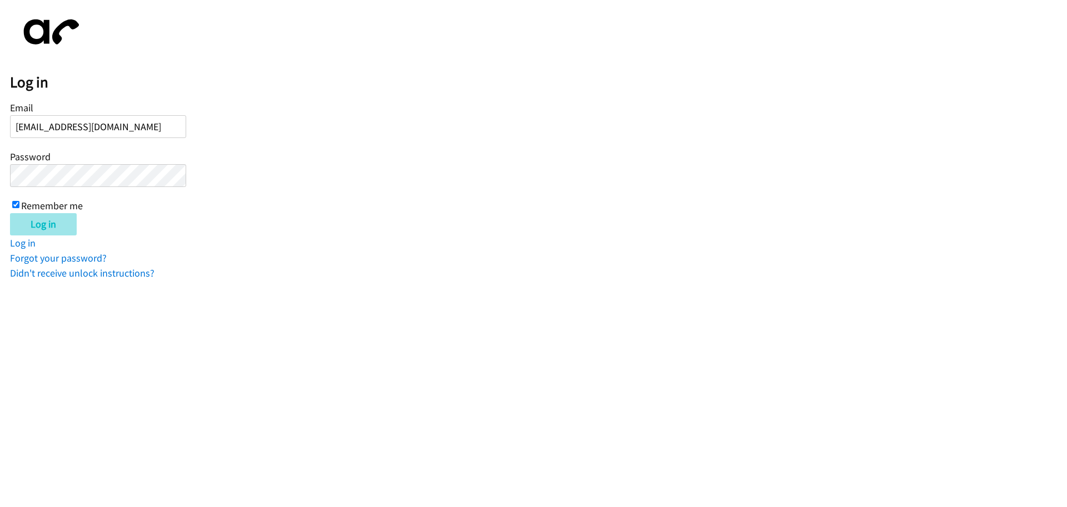 The image size is (1067, 507). Describe the element at coordinates (23, 242) in the screenshot. I see `a: Log in` at that location.